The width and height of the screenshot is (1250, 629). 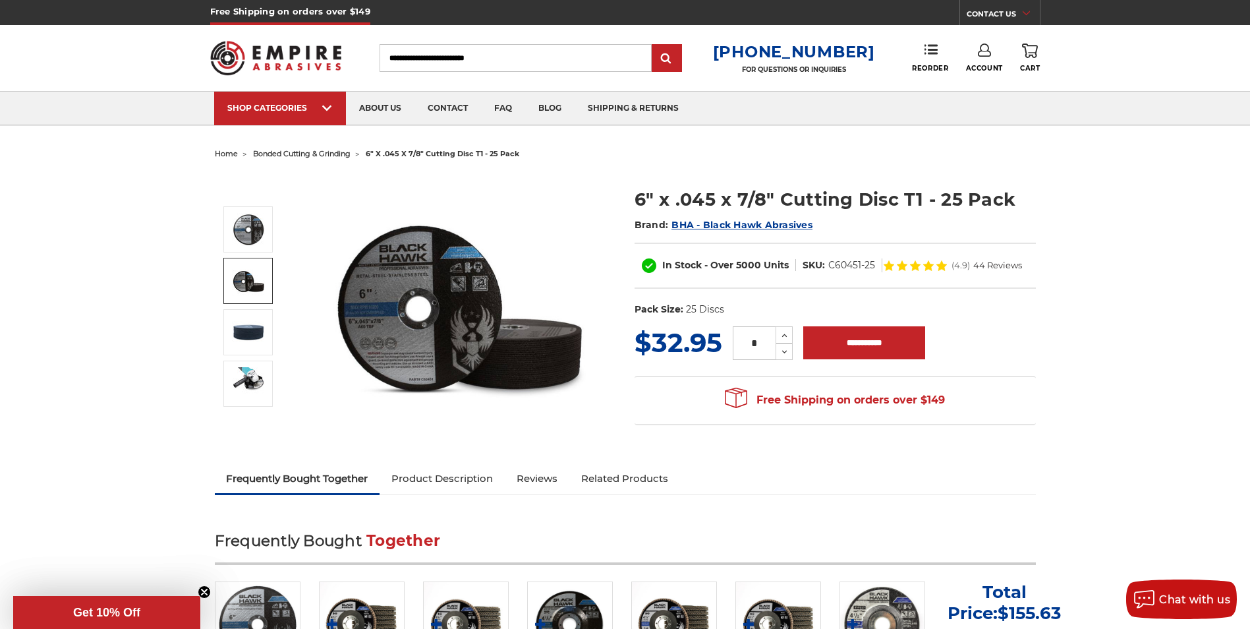 What do you see at coordinates (682, 265) in the screenshot?
I see `span: In Stock` at bounding box center [682, 265].